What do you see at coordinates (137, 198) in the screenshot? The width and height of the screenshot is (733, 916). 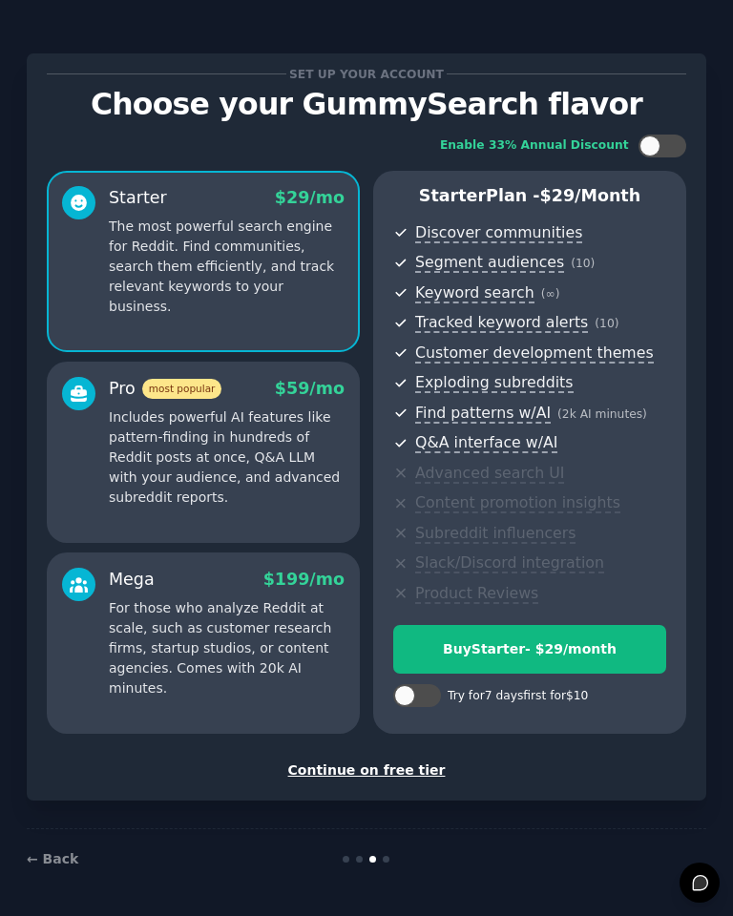 I see `div: Starter` at bounding box center [137, 198].